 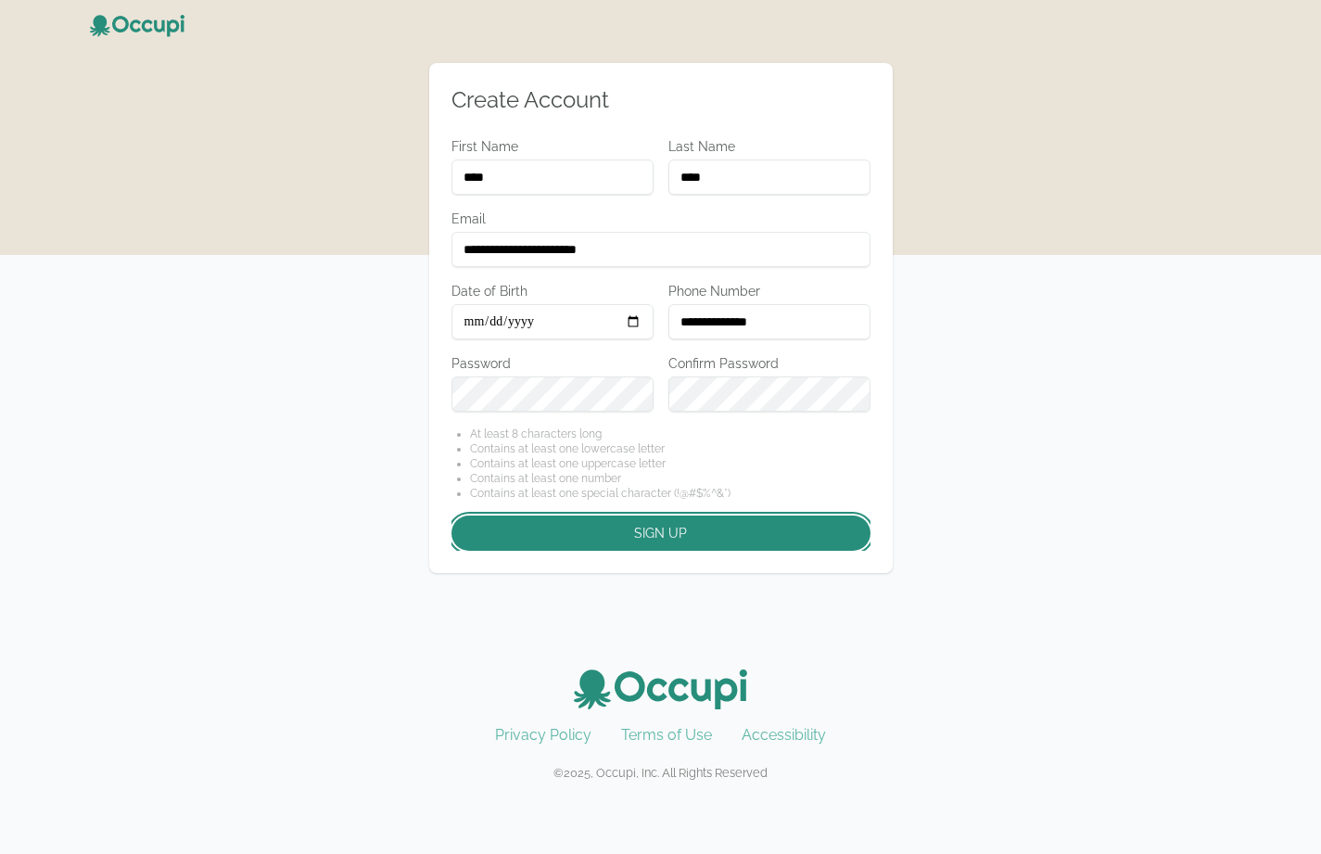 I want to click on label: Confirm Password, so click(x=769, y=363).